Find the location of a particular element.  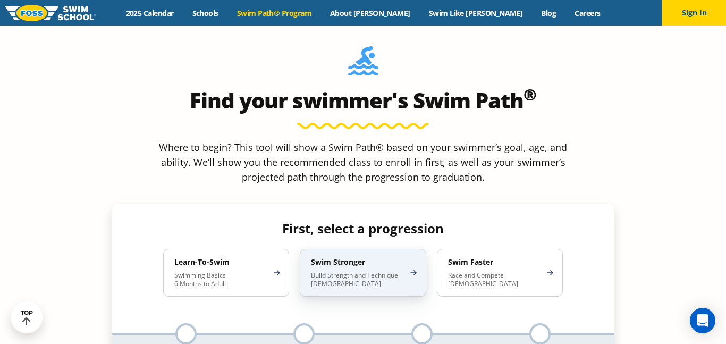

h2: Find your swimmer's Swim Path is located at coordinates (363, 100).